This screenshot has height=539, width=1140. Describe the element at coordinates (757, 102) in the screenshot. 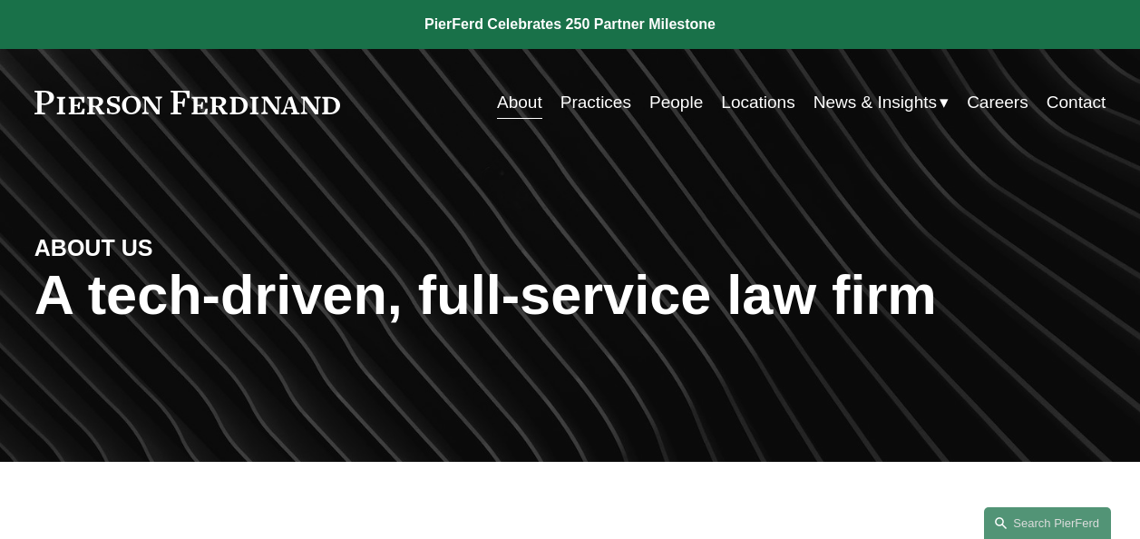

I see `a: Locations` at that location.